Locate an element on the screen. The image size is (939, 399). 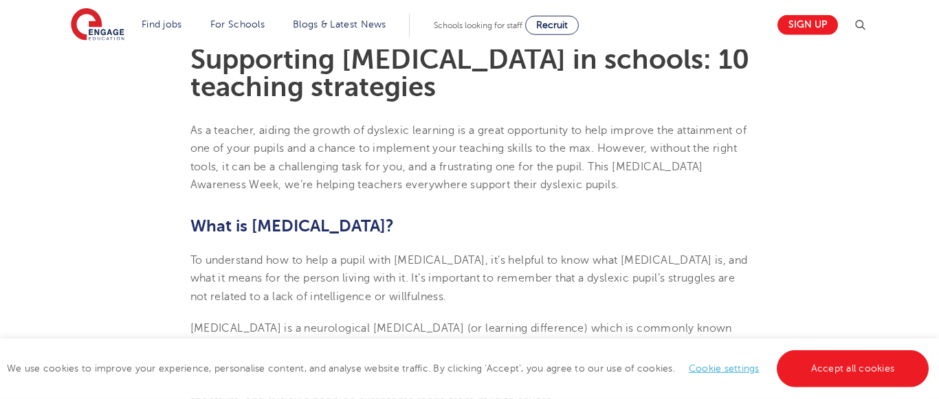
img: Engage Education is located at coordinates (98, 25).